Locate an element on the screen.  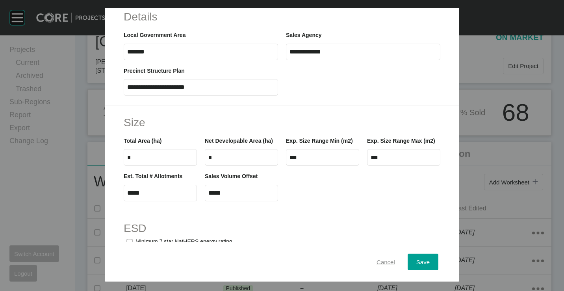
h2: ESD is located at coordinates (282, 228).